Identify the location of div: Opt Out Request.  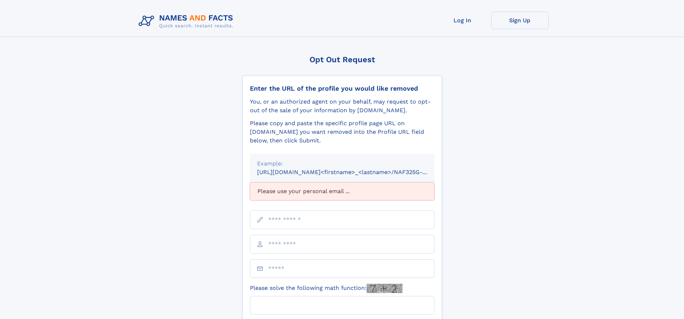
(342, 59).